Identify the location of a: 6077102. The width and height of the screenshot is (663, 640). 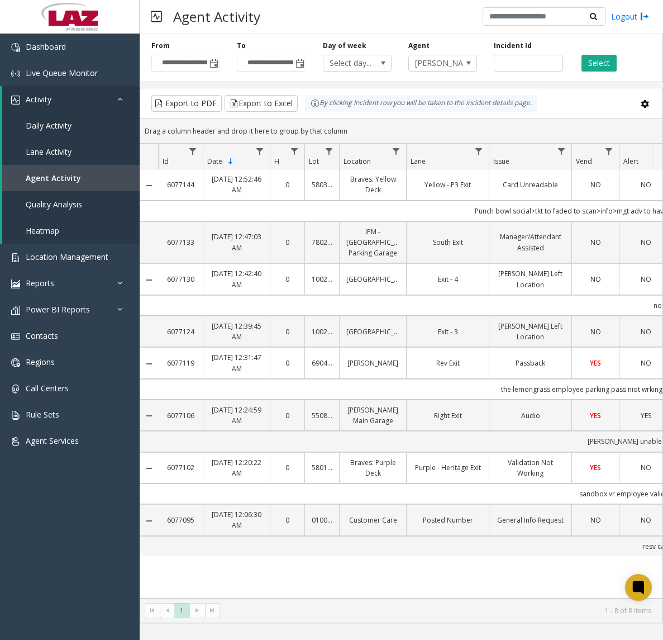
(180, 467).